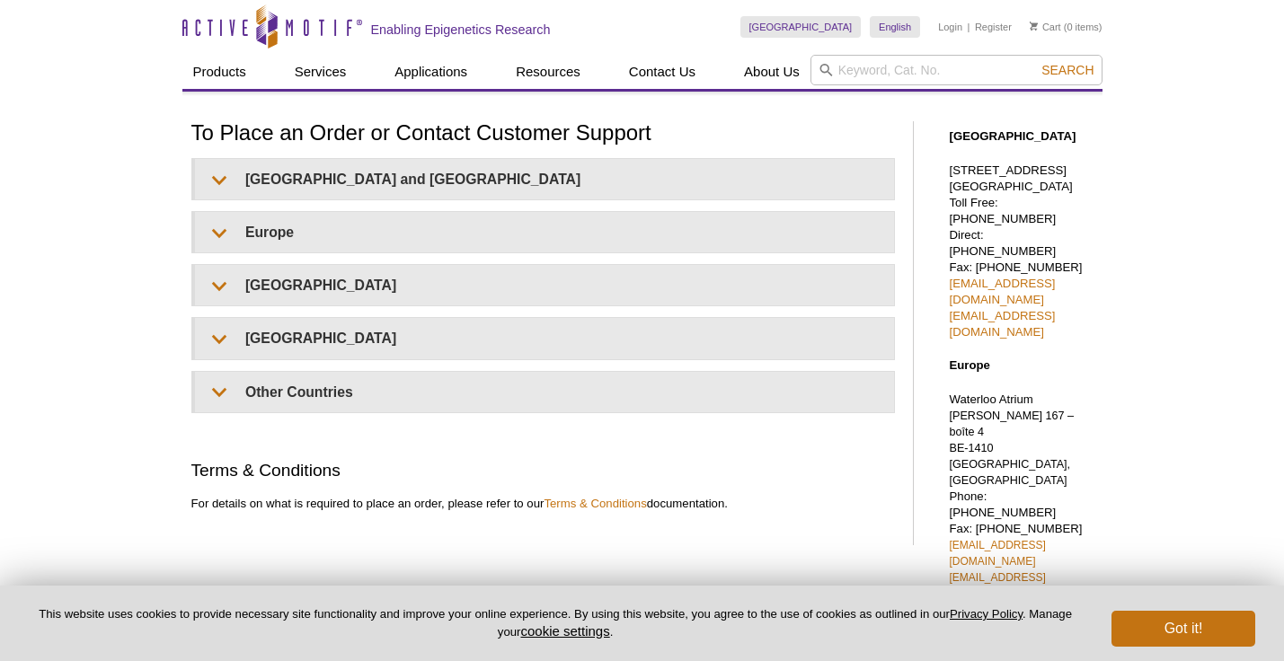  I want to click on p: This website uses cookies to provide necessary site functionality and improve your online experie..., so click(555, 623).